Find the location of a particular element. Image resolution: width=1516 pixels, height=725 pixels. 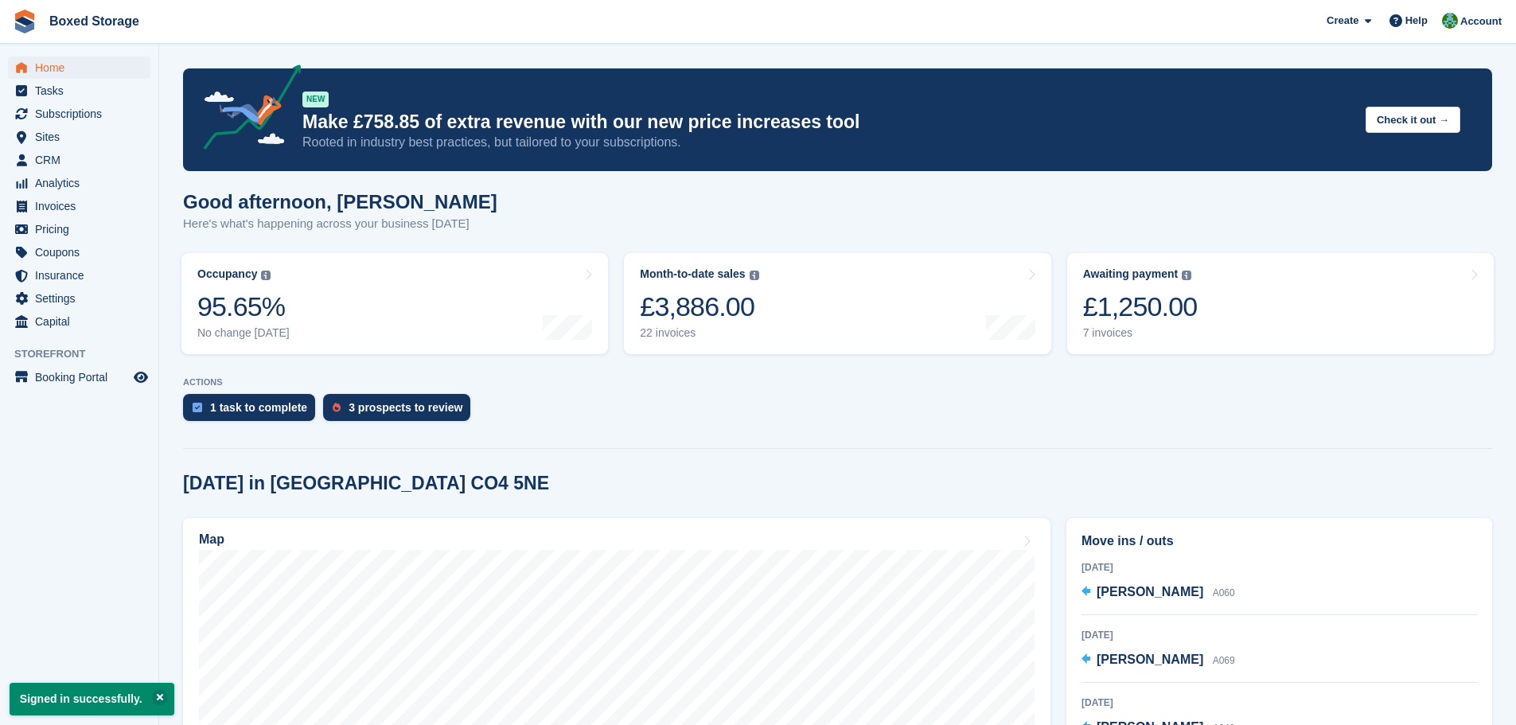

div: 1 task to complete is located at coordinates (259, 407).